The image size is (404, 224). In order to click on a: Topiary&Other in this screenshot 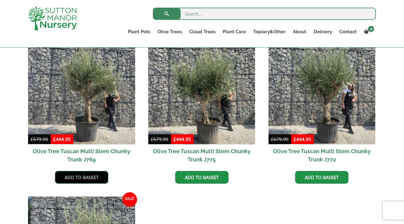, I will do `click(269, 32)`.